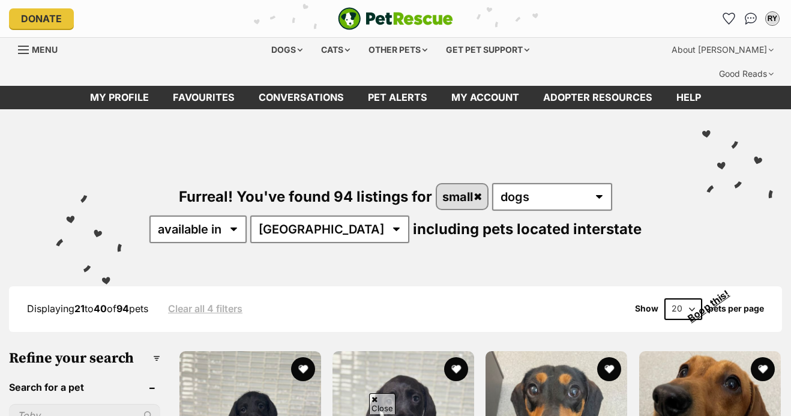  Describe the element at coordinates (750, 19) in the screenshot. I see `img: chat-41dd97257d64d25036548639549fe6c8038ab92f7586957e7f3b1b290dea8141.svg` at that location.